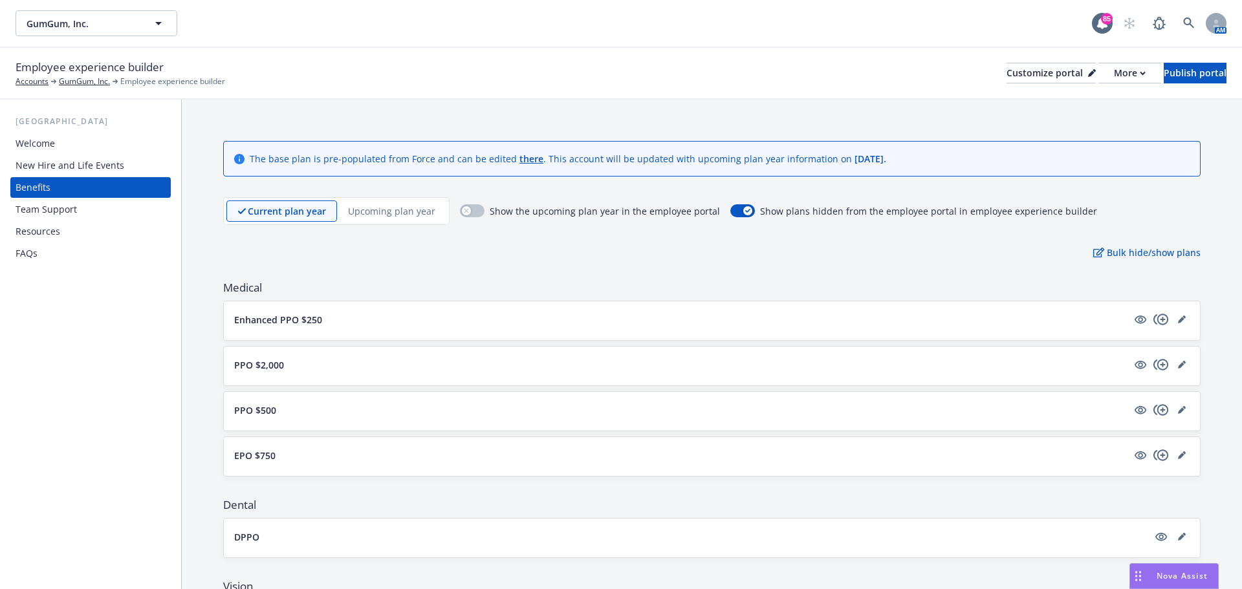  What do you see at coordinates (1147, 252) in the screenshot?
I see `p: Bulk hide/show plans` at bounding box center [1147, 252].